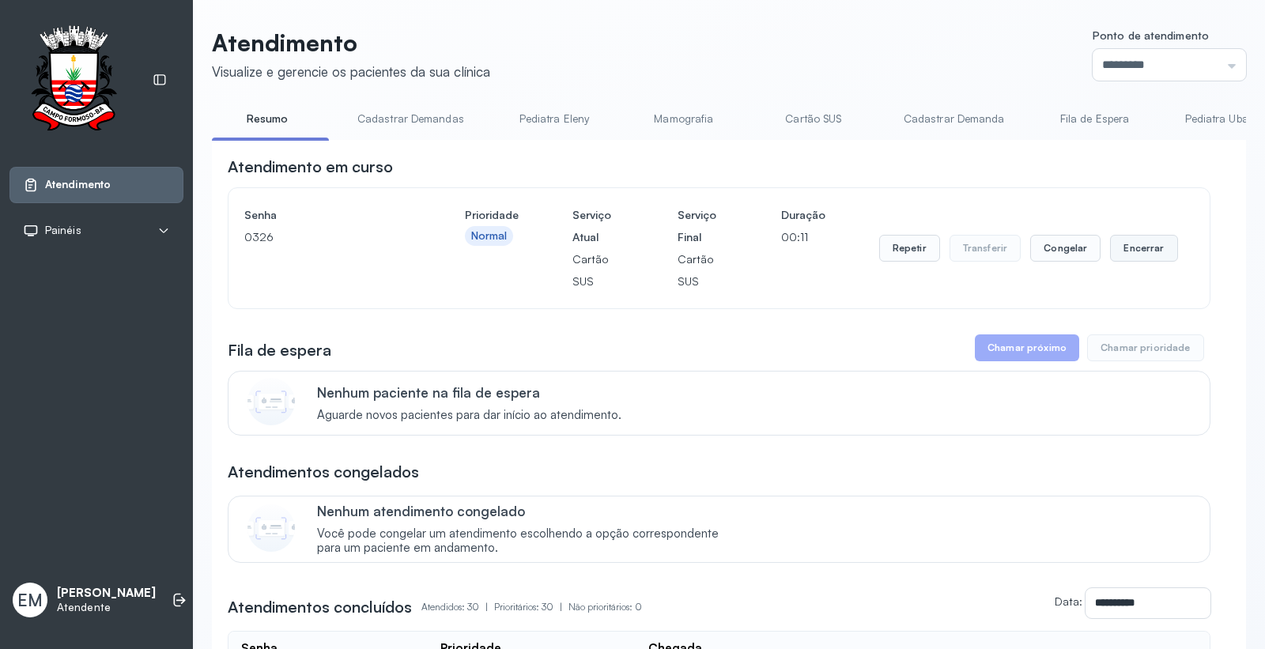 The width and height of the screenshot is (1265, 649). Describe the element at coordinates (458, 607) in the screenshot. I see `p: Atendidos: 30` at that location.